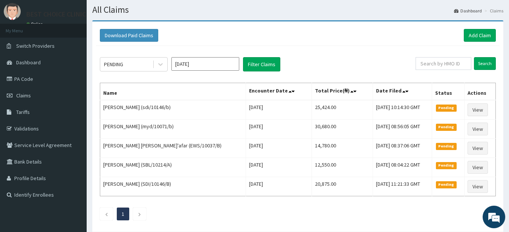 The height and width of the screenshot is (232, 509). Describe the element at coordinates (342, 129) in the screenshot. I see `td: 30,680.00` at that location.